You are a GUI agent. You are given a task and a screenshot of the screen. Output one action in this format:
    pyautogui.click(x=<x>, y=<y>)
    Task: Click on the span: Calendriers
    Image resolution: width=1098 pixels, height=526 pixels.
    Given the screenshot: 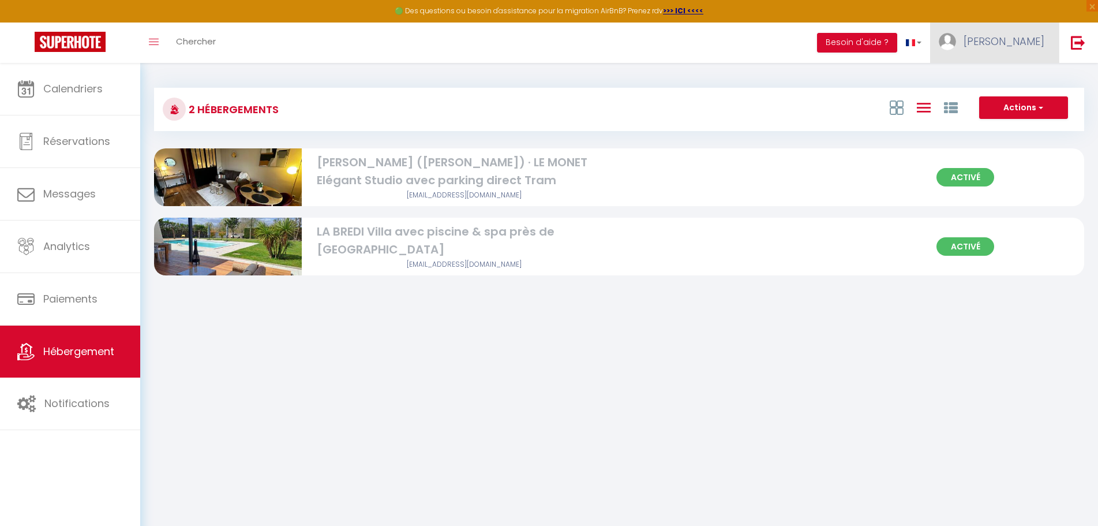 What is the action you would take?
    pyautogui.click(x=73, y=88)
    